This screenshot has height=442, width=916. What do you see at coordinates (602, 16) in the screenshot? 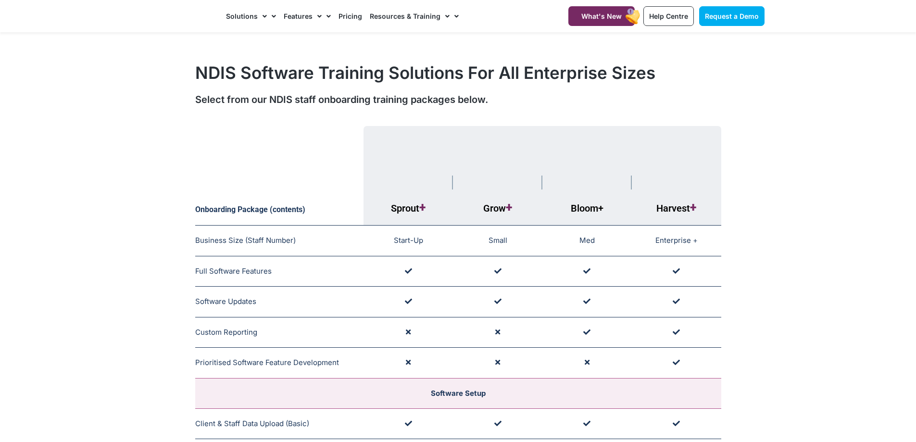
I see `span: What's New` at bounding box center [602, 16].